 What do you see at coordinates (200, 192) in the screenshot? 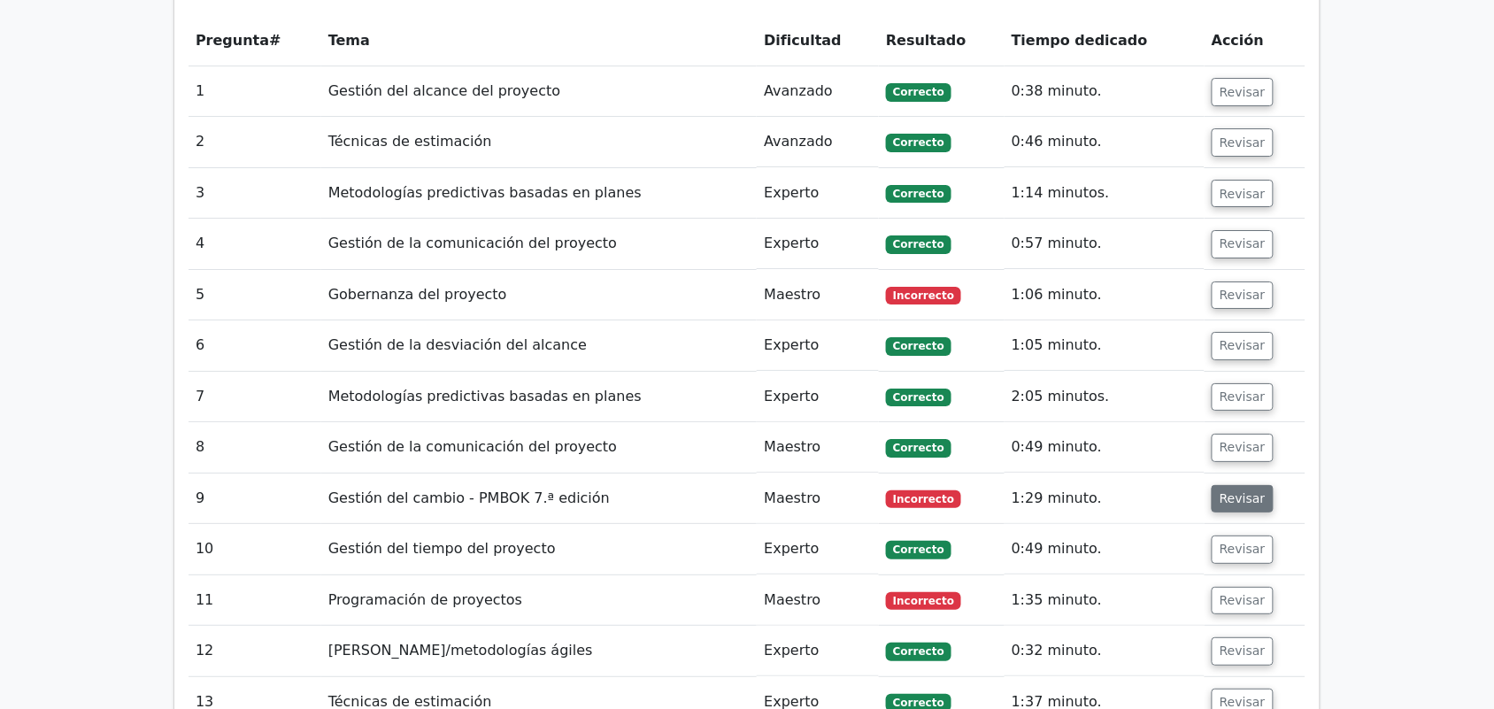
I see `font: 3` at bounding box center [200, 192].